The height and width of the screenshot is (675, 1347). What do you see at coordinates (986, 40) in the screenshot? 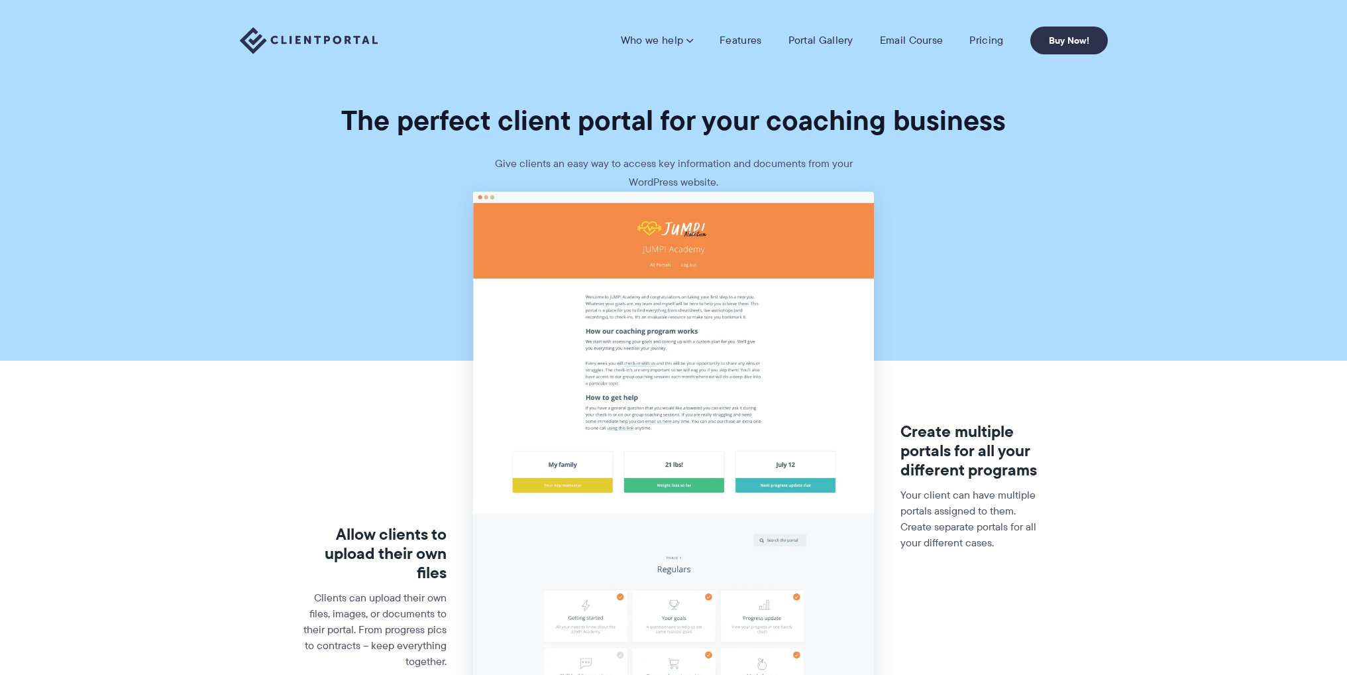
I see `a: Pricing` at bounding box center [986, 40].